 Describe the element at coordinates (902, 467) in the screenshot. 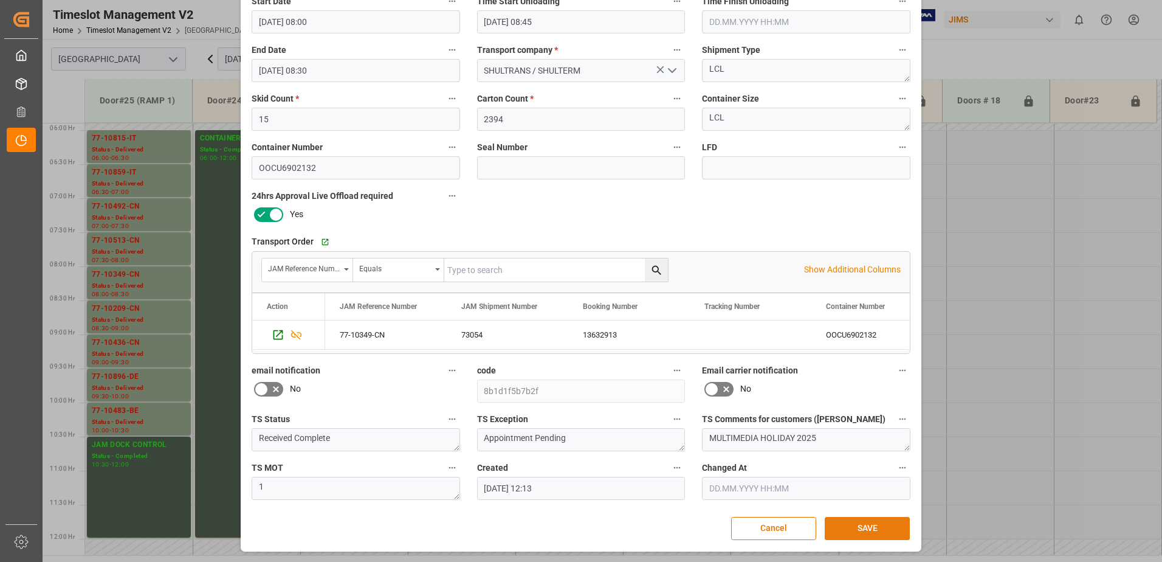

I see `button: Changed At` at that location.